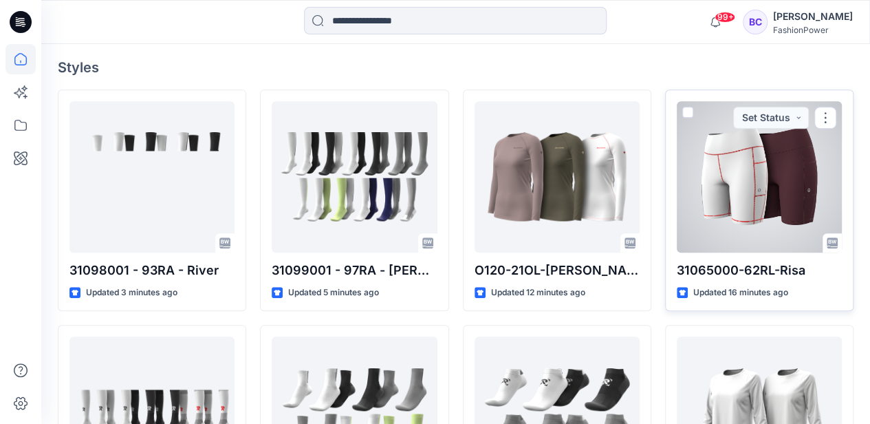 The width and height of the screenshot is (870, 424). What do you see at coordinates (725, 17) in the screenshot?
I see `span: 99+` at bounding box center [725, 17].